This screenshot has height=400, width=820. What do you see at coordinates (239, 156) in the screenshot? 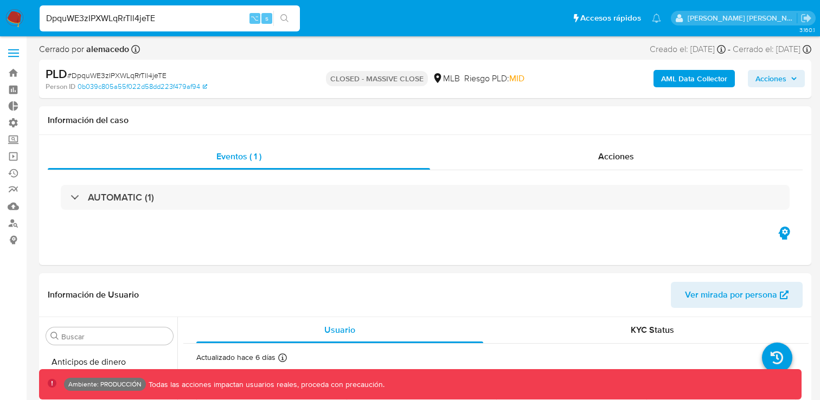
I see `span: Eventos ( 1 )` at bounding box center [239, 156].